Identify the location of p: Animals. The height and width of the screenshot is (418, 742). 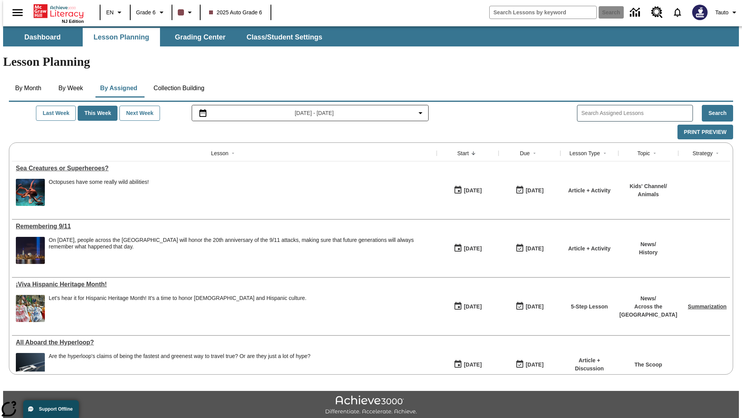
(648, 194).